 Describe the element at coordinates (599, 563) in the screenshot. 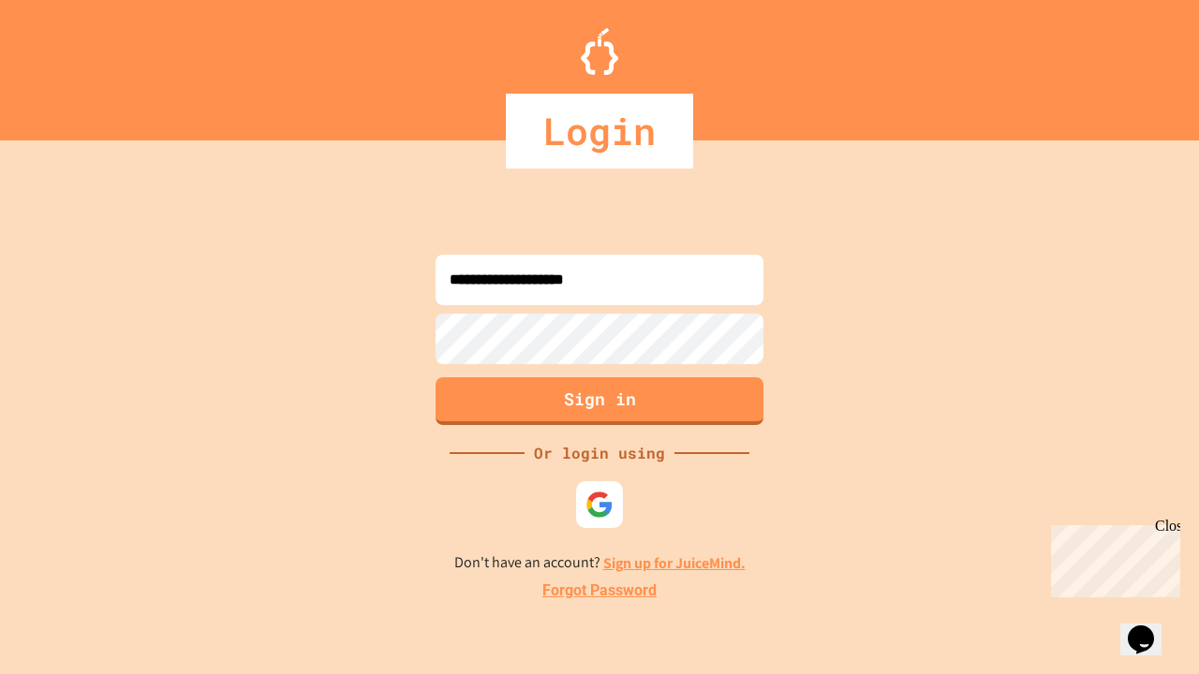

I see `p: Don't have an account?` at that location.